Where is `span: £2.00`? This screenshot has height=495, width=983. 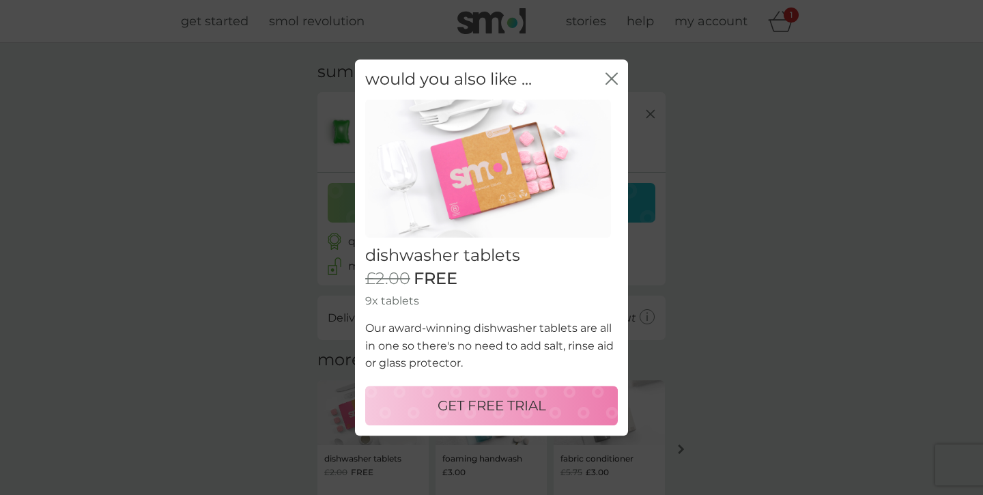
span: £2.00 is located at coordinates (388, 279).